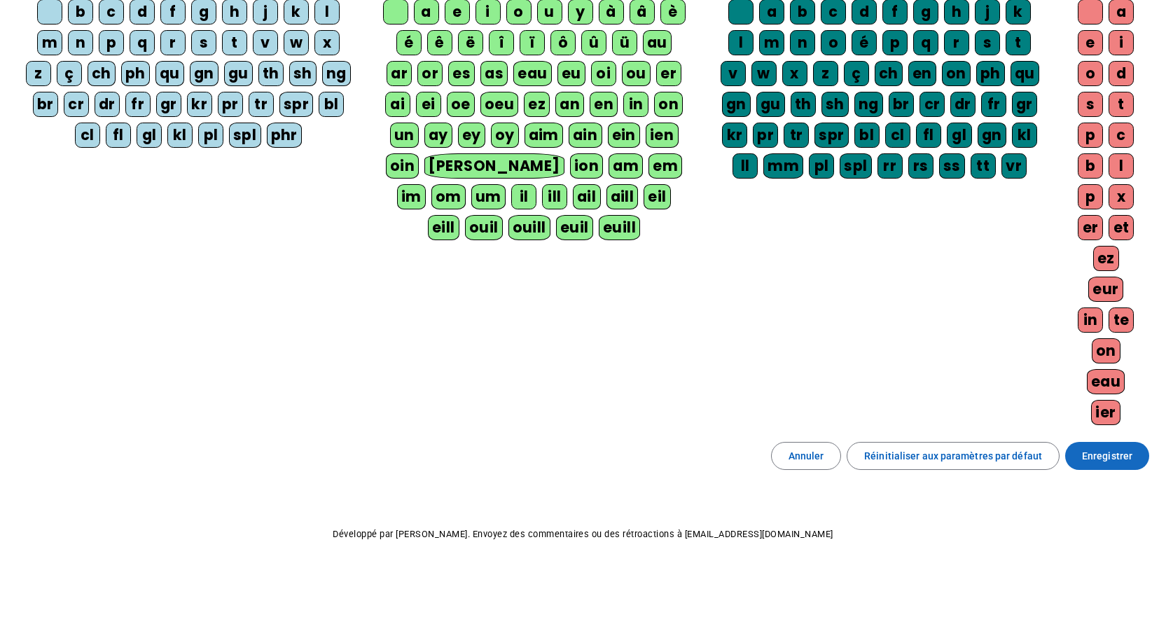  I want to click on div: aim, so click(544, 135).